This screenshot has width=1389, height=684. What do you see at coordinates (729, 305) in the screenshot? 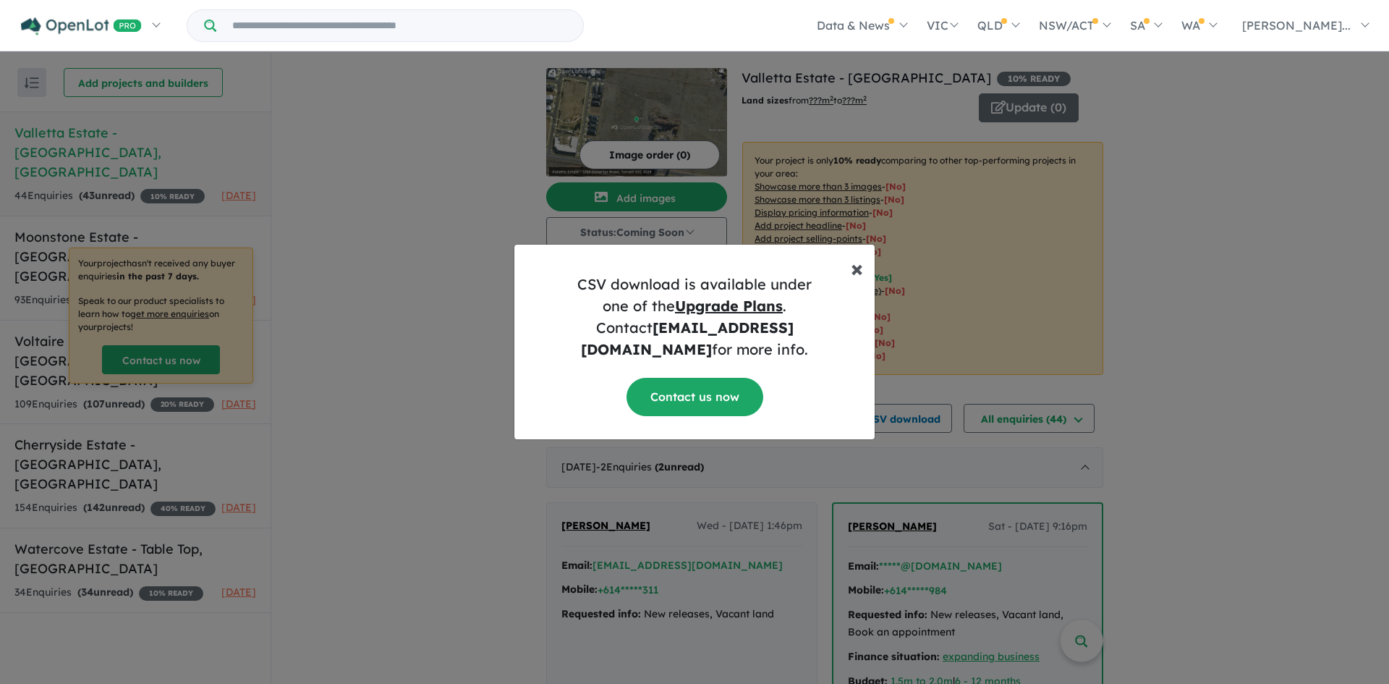
I see `u: Upgrade Plans` at bounding box center [729, 305].